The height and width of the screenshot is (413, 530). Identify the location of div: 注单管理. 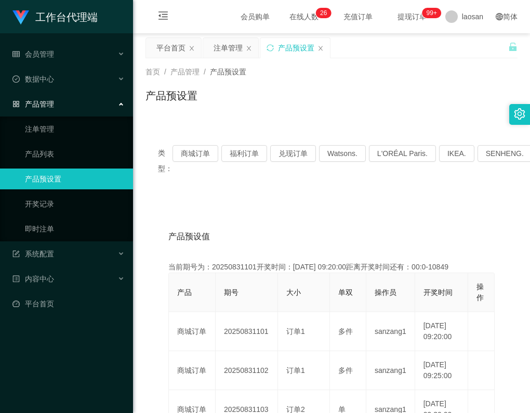
(228, 48).